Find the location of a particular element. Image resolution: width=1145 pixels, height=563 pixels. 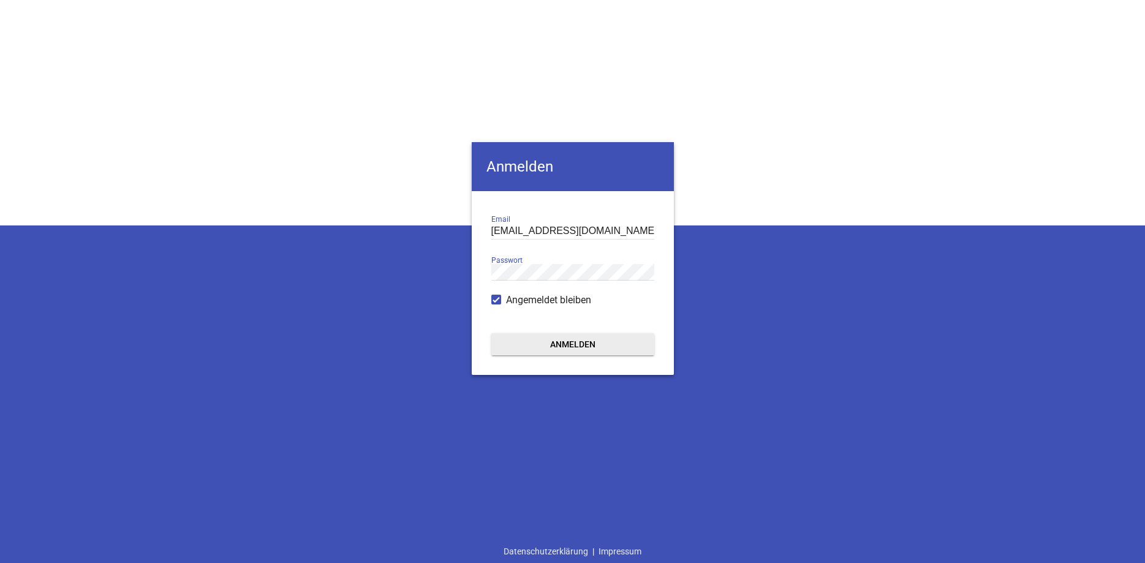

h4: Anmelden is located at coordinates (573, 167).